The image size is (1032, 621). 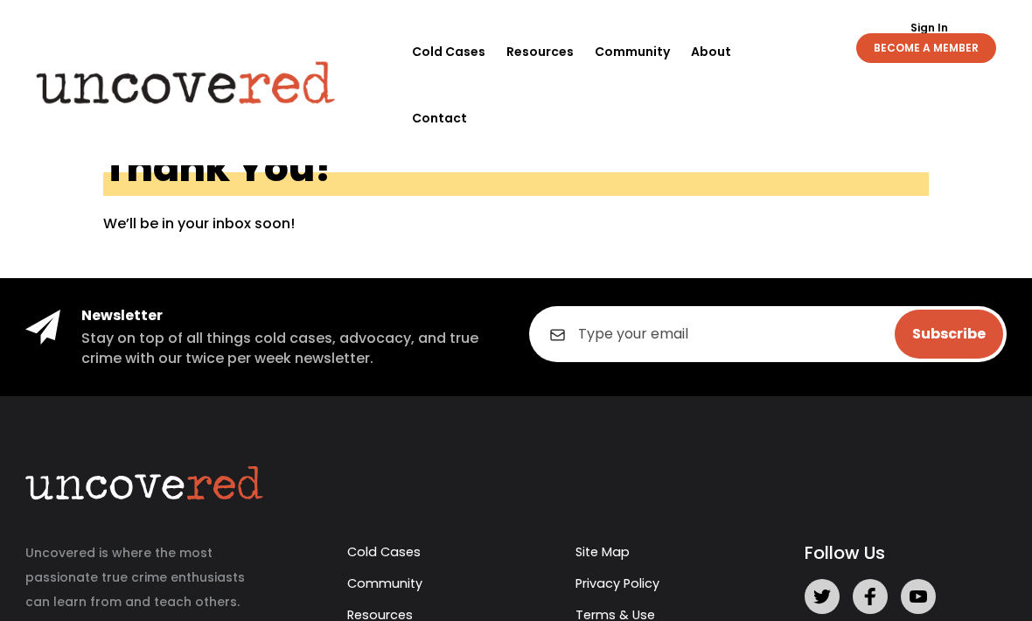 What do you see at coordinates (768, 334) in the screenshot?
I see `input: Type your email` at bounding box center [768, 334].